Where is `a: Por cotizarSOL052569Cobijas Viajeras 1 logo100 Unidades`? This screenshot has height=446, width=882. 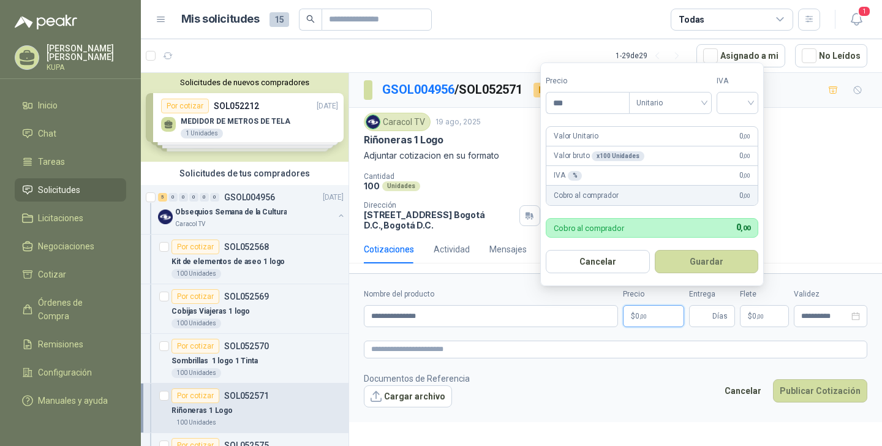
a: Por cotizarSOL052569Cobijas Viajeras 1 logo100 Unidades is located at coordinates (244, 309).